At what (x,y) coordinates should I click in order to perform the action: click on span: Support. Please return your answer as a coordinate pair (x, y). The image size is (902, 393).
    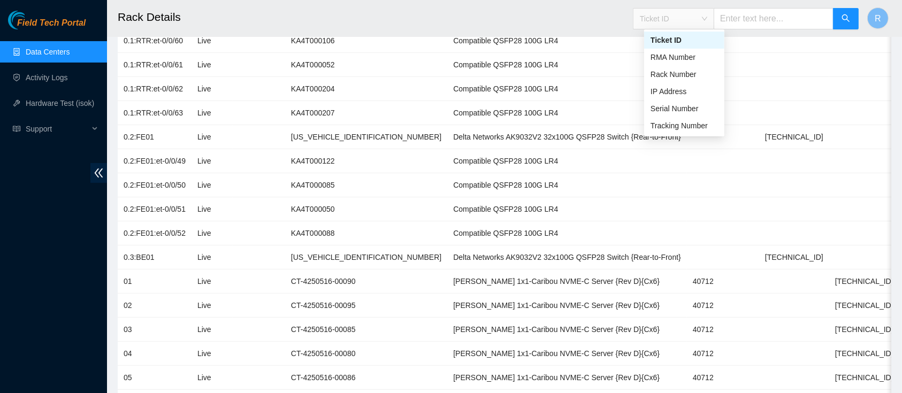
    Looking at the image, I should click on (57, 129).